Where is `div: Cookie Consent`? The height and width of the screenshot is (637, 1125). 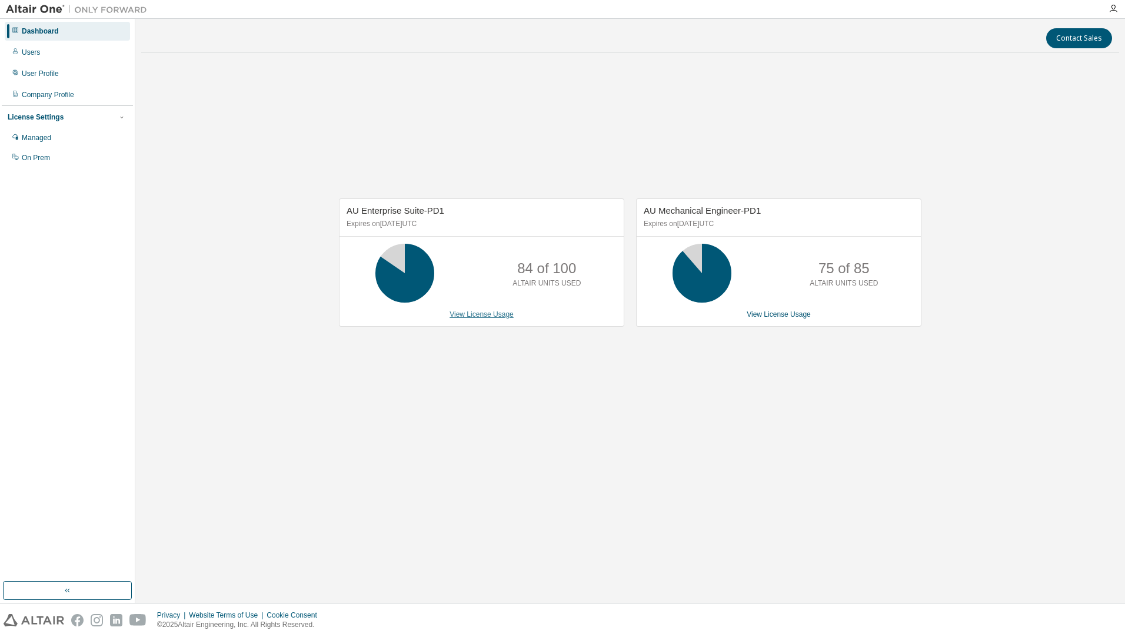
div: Cookie Consent is located at coordinates (295, 615).